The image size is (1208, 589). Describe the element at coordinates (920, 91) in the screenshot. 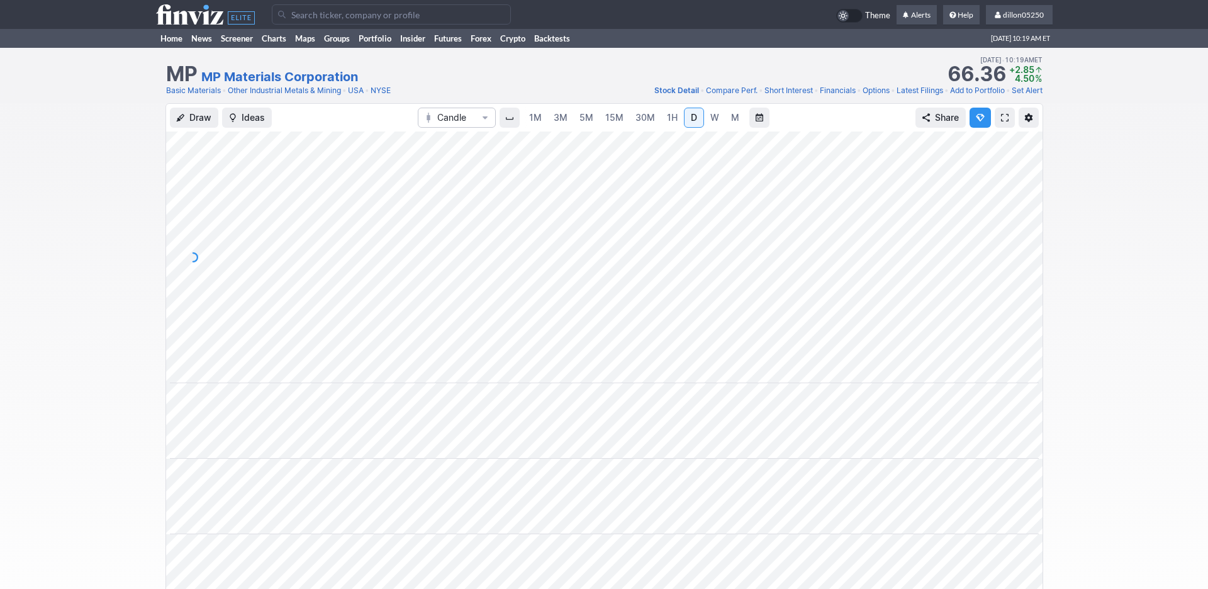

I see `a: Latest Filings` at that location.